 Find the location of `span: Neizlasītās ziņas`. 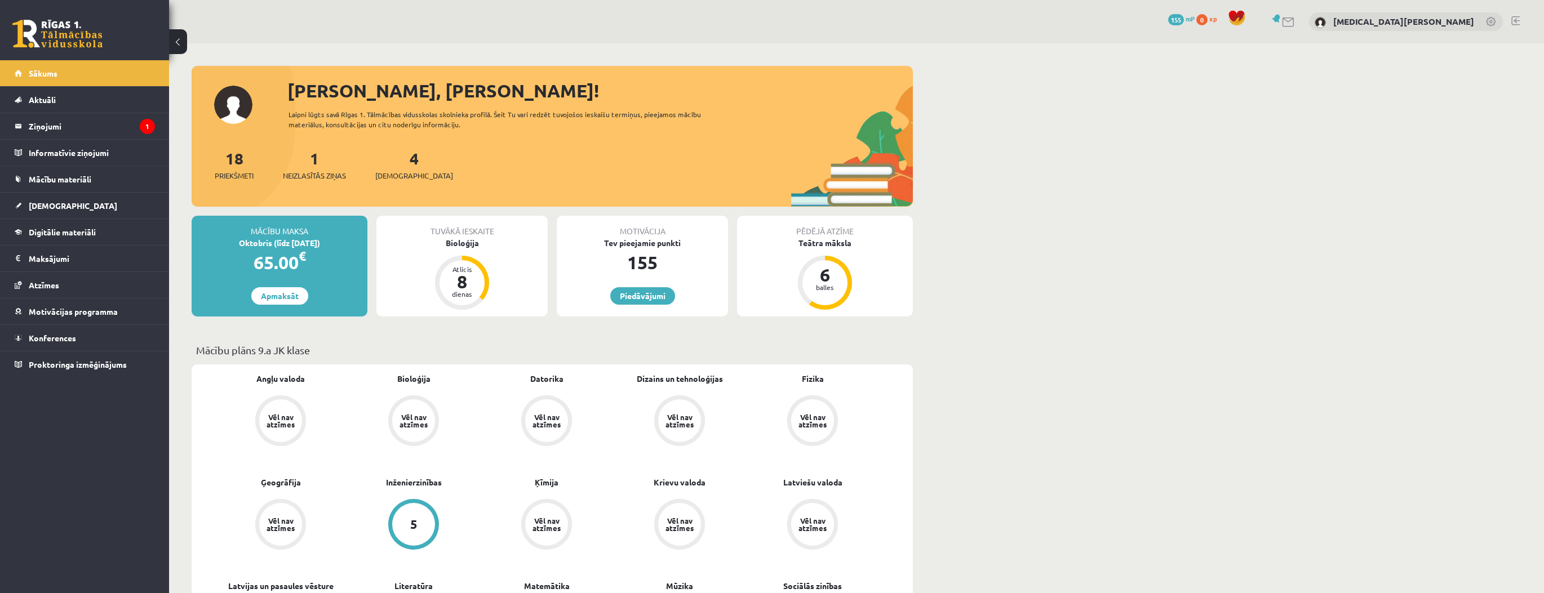

span: Neizlasītās ziņas is located at coordinates (314, 176).